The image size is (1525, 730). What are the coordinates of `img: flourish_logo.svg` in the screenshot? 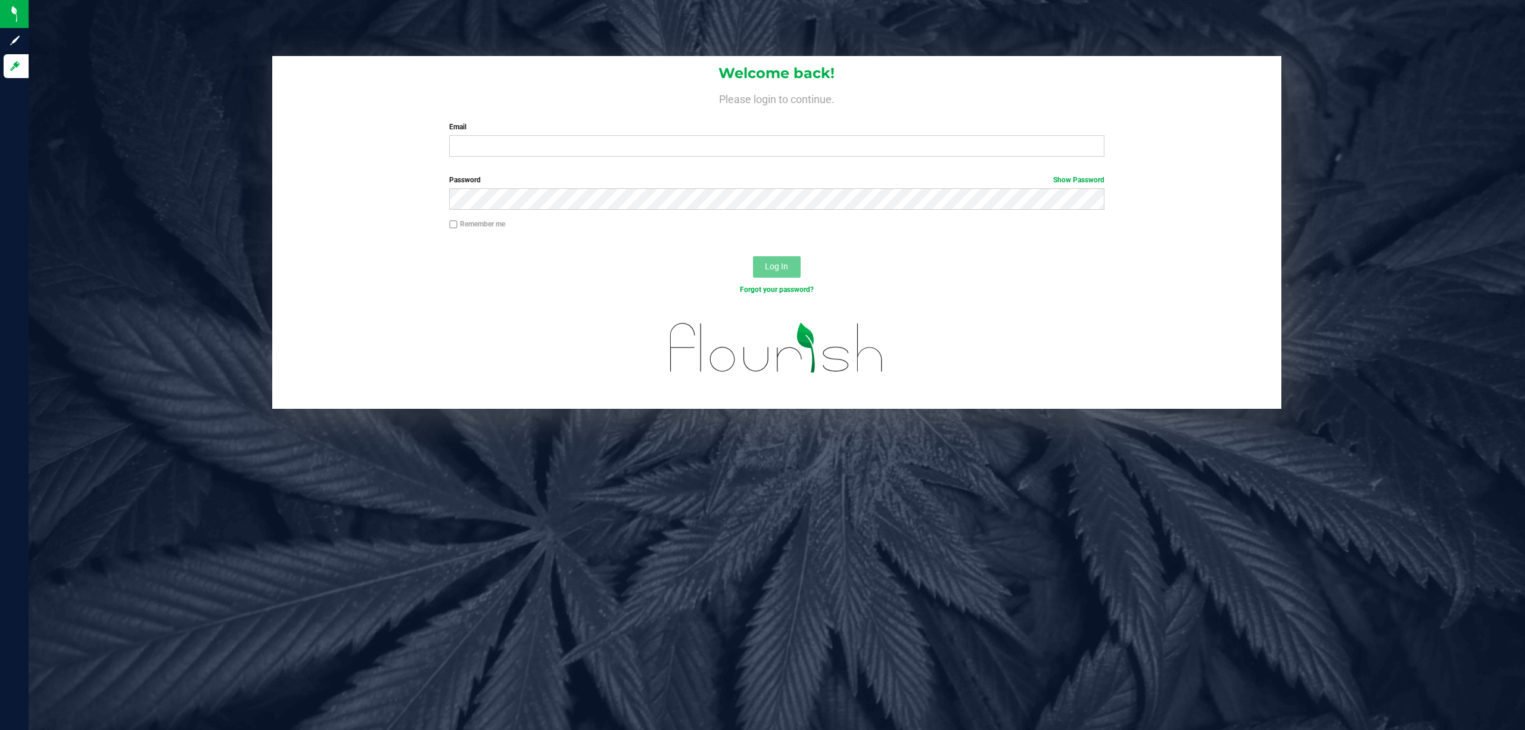 It's located at (777, 348).